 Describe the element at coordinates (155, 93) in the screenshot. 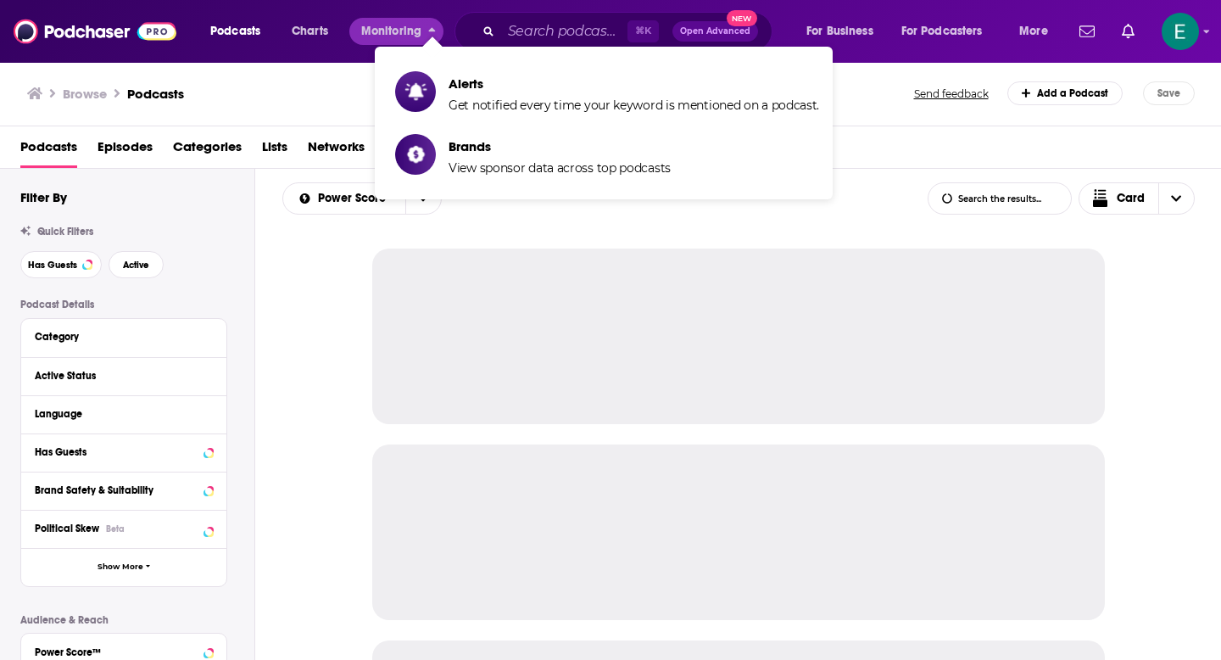

I see `h1: Podcasts` at that location.